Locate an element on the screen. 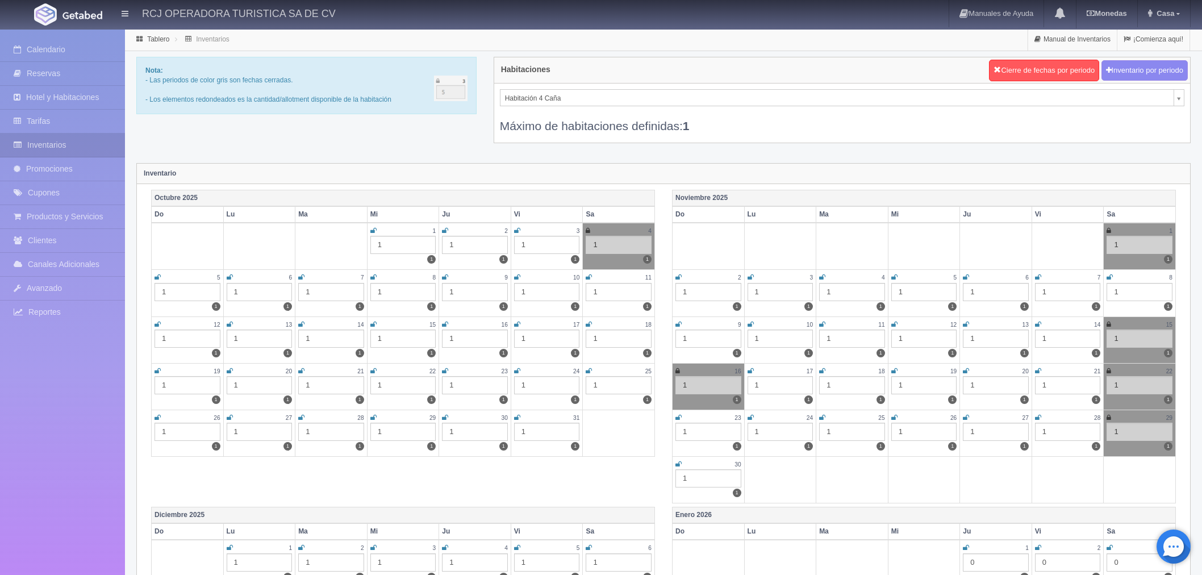 This screenshot has width=1202, height=575. small: 17 is located at coordinates (576, 324).